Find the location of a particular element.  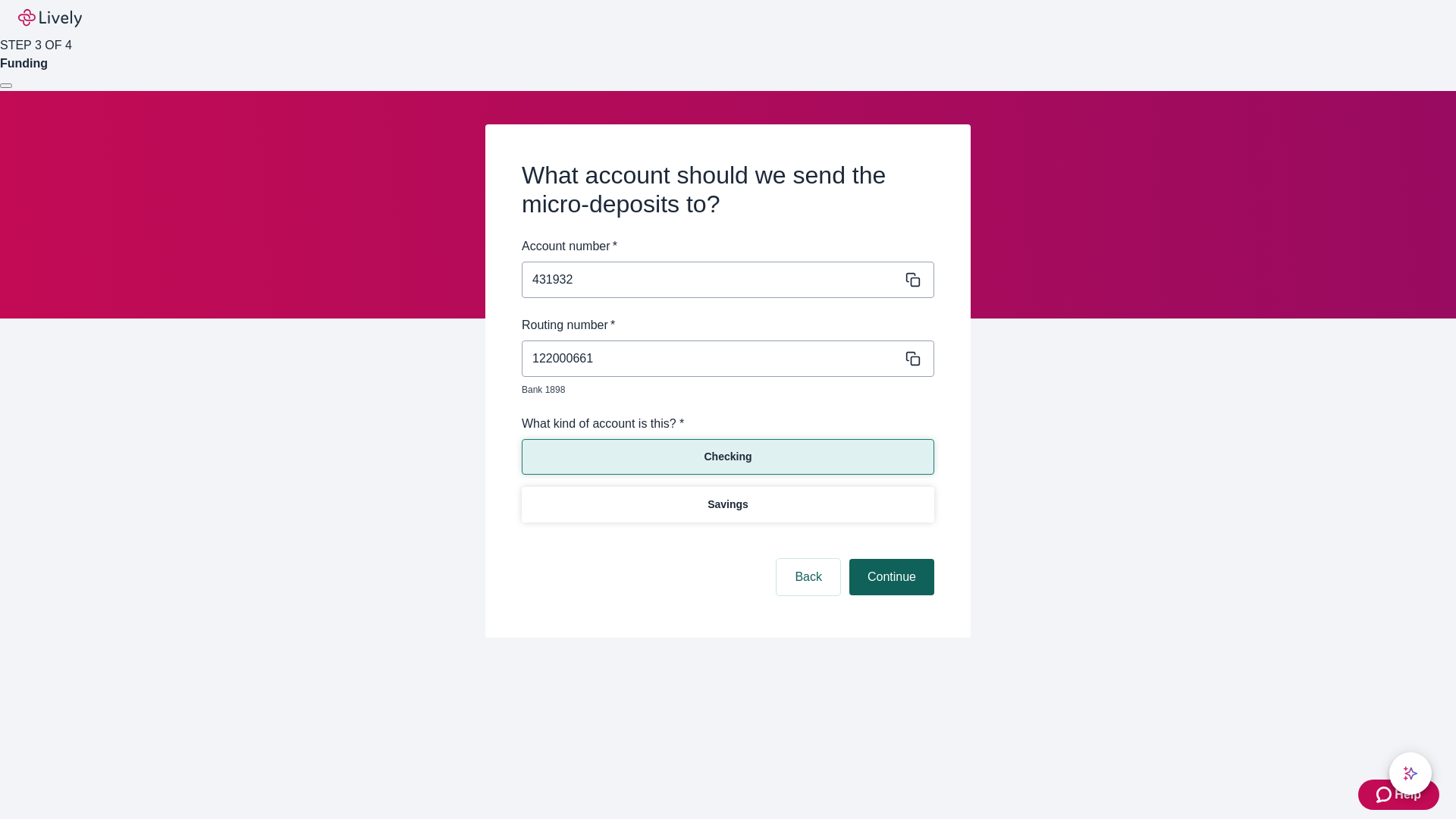

p: Checking is located at coordinates (728, 456).